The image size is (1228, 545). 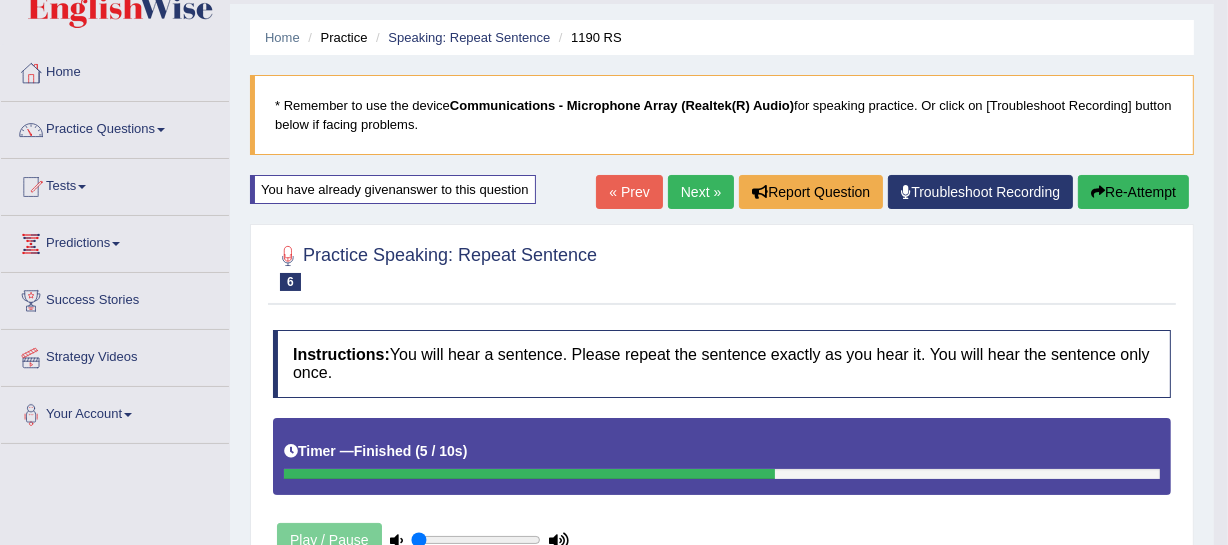 I want to click on a: Tests, so click(x=115, y=184).